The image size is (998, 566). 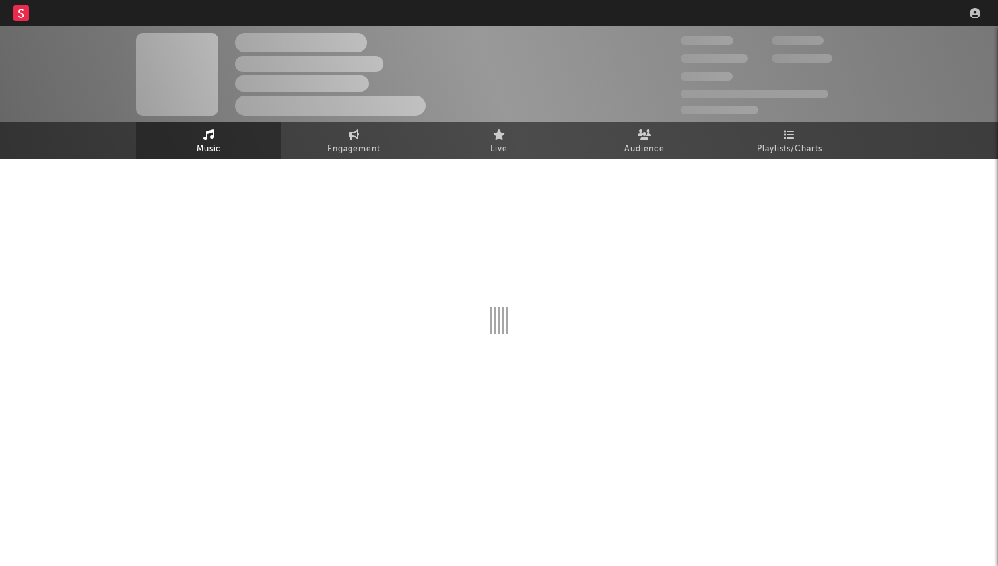 What do you see at coordinates (209, 140) in the screenshot?
I see `a: Music` at bounding box center [209, 140].